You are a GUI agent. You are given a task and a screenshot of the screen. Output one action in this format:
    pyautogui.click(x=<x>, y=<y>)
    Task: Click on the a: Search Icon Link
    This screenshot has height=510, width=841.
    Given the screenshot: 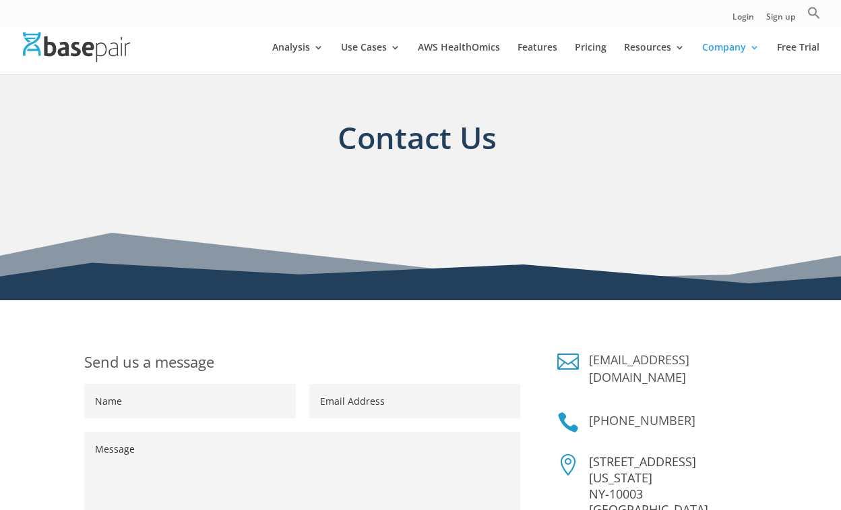 What is the action you would take?
    pyautogui.click(x=814, y=16)
    